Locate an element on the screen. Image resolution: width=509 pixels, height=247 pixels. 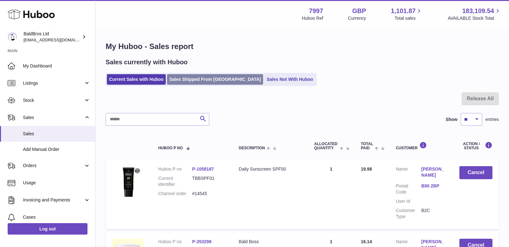
div: Daily Sunscreen SPF50 is located at coordinates (270, 169).